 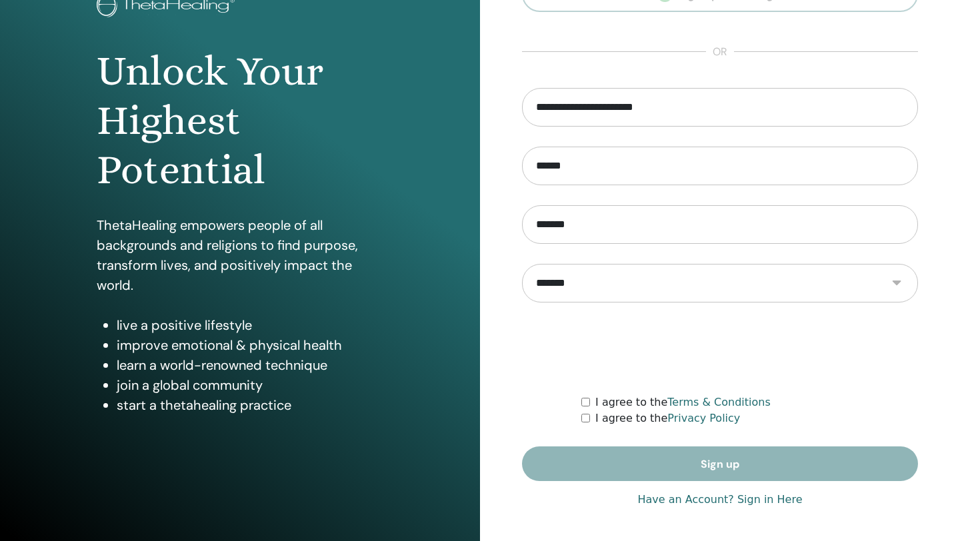 What do you see at coordinates (250, 325) in the screenshot?
I see `li: live a positive lifestyle` at bounding box center [250, 325].